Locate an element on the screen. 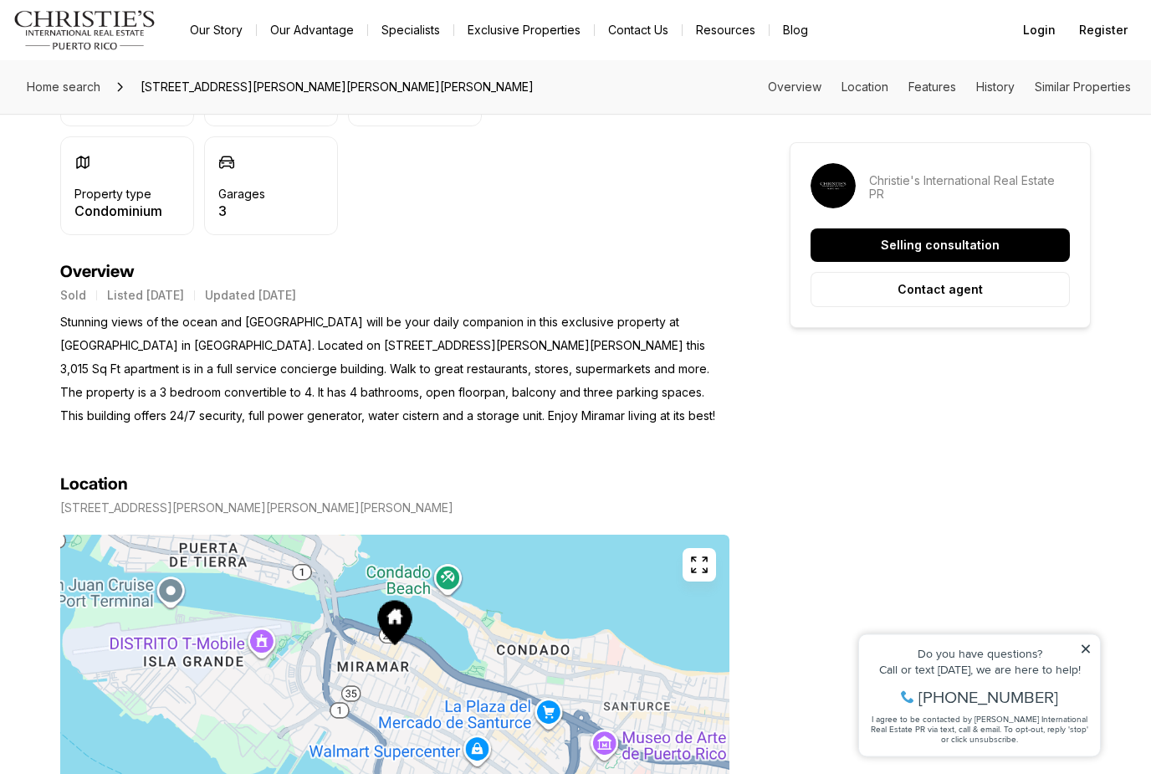 The height and width of the screenshot is (774, 1151). p: Sold is located at coordinates (73, 296).